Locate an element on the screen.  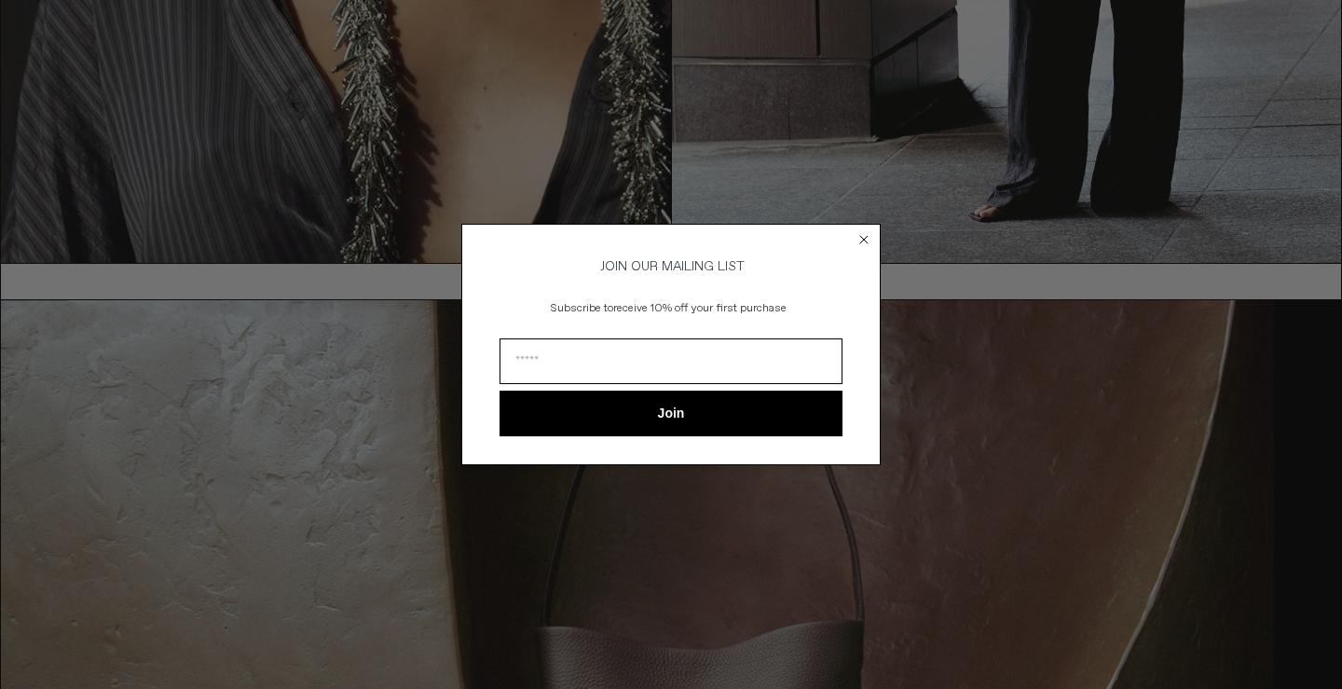
button: Close dialog is located at coordinates (864, 240).